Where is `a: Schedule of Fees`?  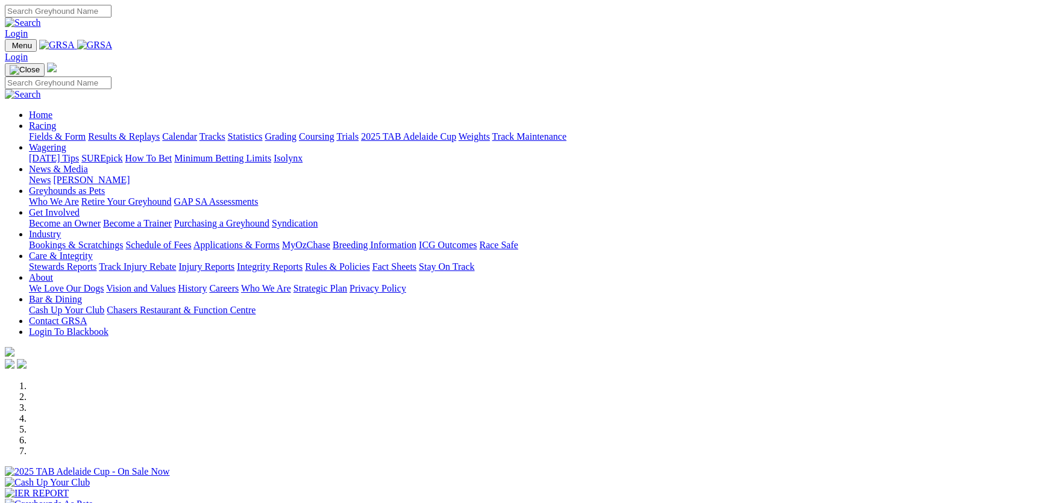
a: Schedule of Fees is located at coordinates (158, 245).